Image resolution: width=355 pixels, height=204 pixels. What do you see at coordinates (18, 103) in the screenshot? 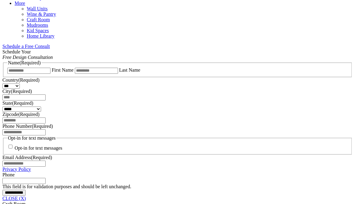
I see `label: State` at bounding box center [18, 103].